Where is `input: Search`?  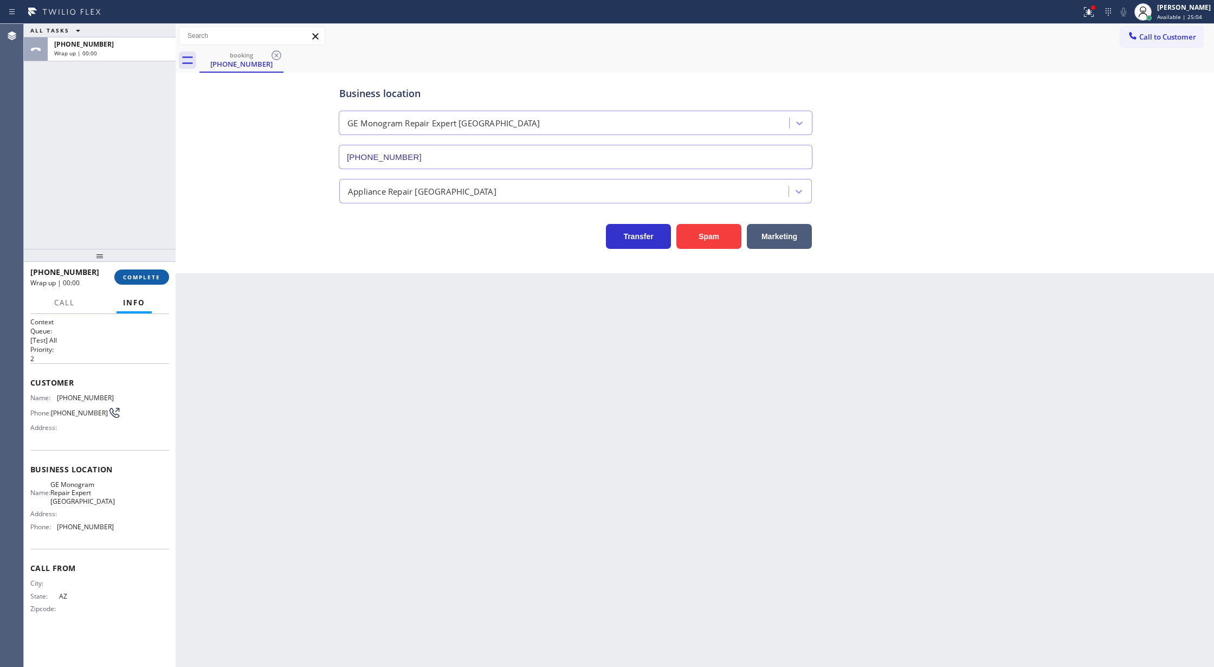 input: Search is located at coordinates (252, 36).